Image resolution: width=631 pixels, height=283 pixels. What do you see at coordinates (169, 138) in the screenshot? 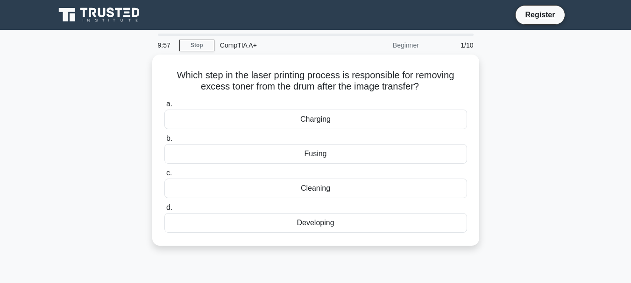
I see `span: b.` at bounding box center [169, 138].